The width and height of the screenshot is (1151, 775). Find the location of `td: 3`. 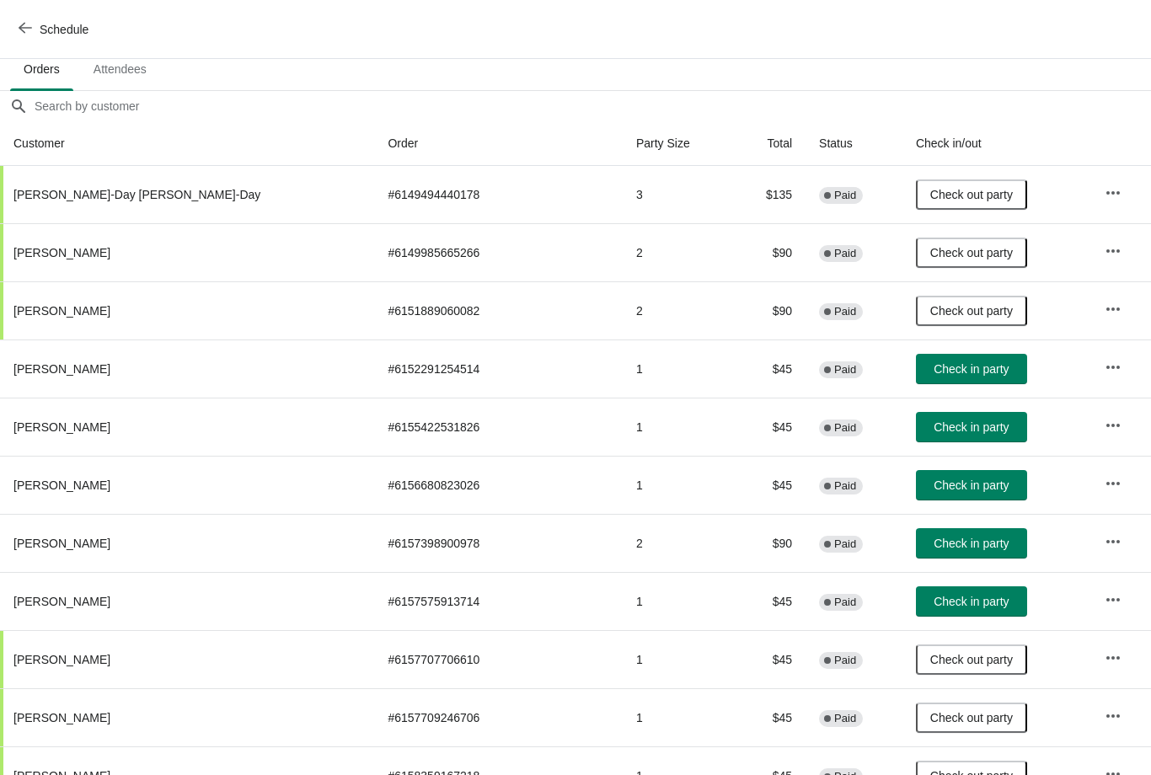

td: 3 is located at coordinates (678, 195).